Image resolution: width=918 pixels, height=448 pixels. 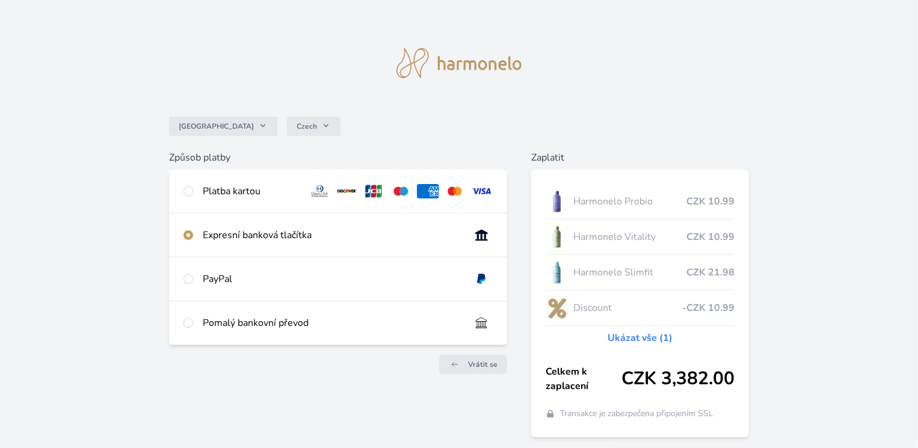 I want to click on div: PayPal, so click(x=331, y=279).